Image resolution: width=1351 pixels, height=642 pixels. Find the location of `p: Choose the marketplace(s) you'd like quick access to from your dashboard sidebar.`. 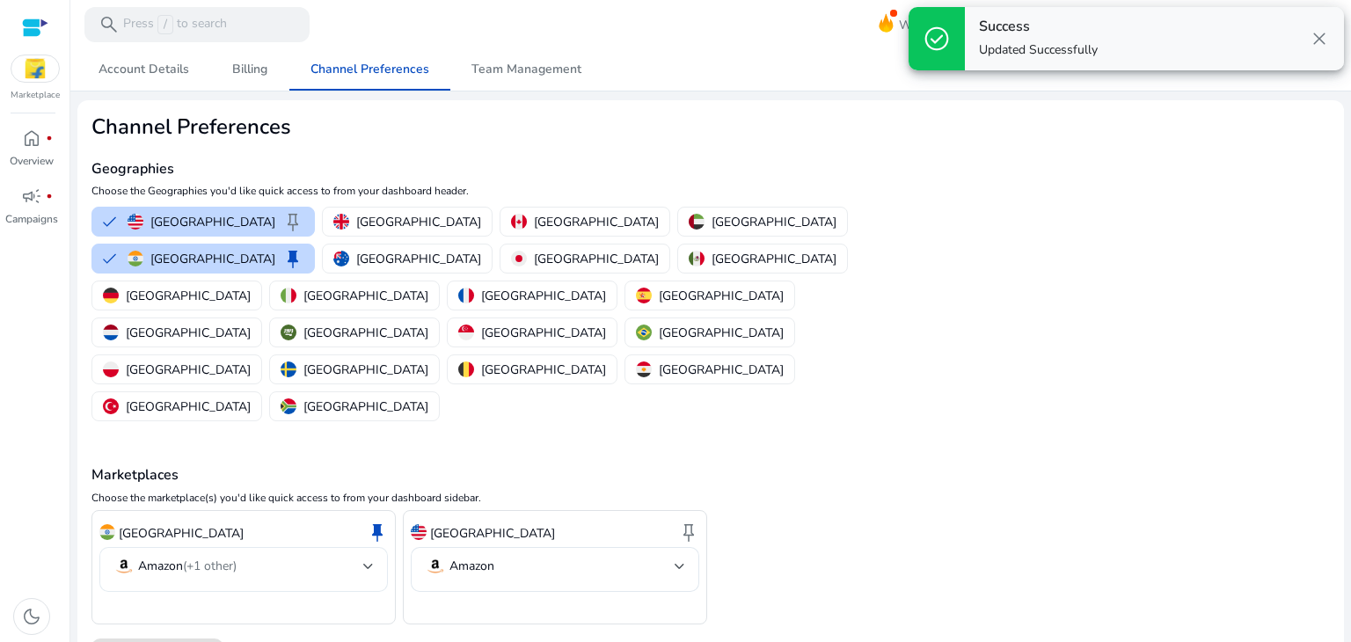

p: Choose the marketplace(s) you'd like quick access to from your dashboard sidebar. is located at coordinates (711, 498).